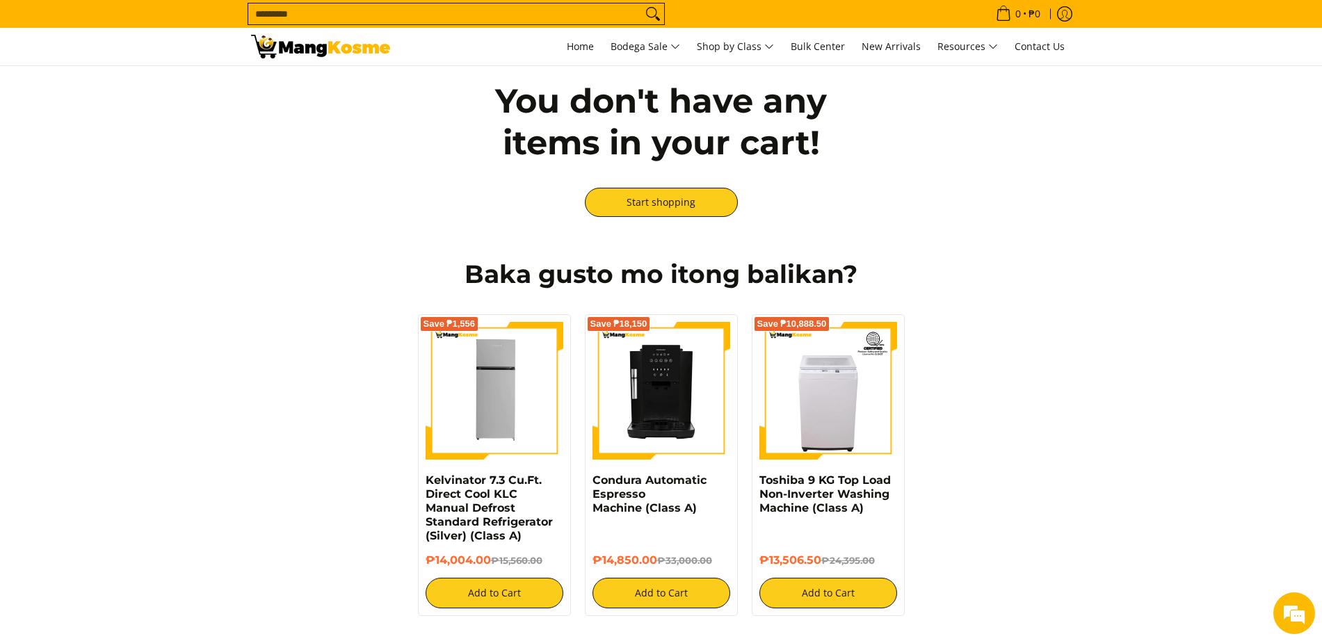 The width and height of the screenshot is (1322, 641). I want to click on nav: Main Menu, so click(738, 47).